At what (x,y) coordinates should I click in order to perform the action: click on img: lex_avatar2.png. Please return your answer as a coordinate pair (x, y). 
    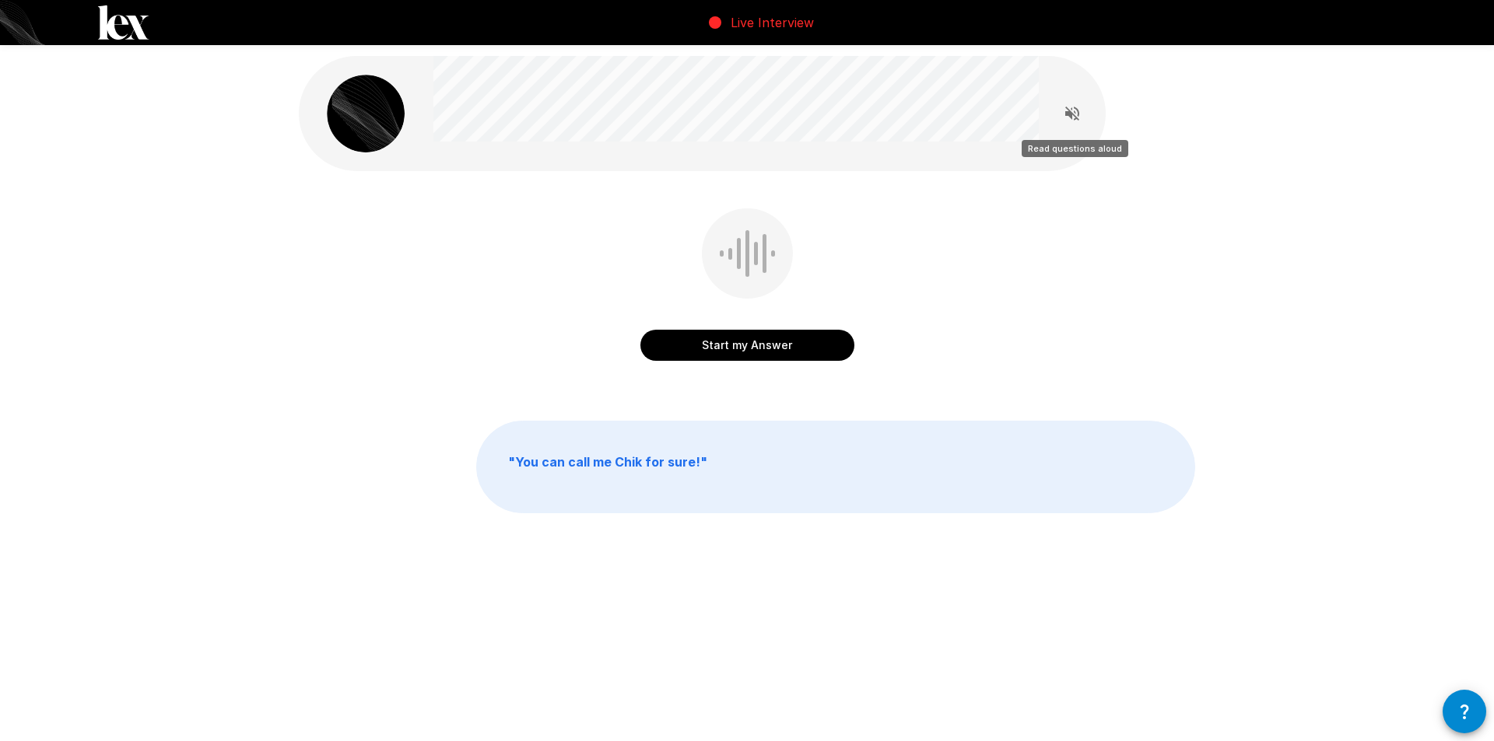
    Looking at the image, I should click on (366, 114).